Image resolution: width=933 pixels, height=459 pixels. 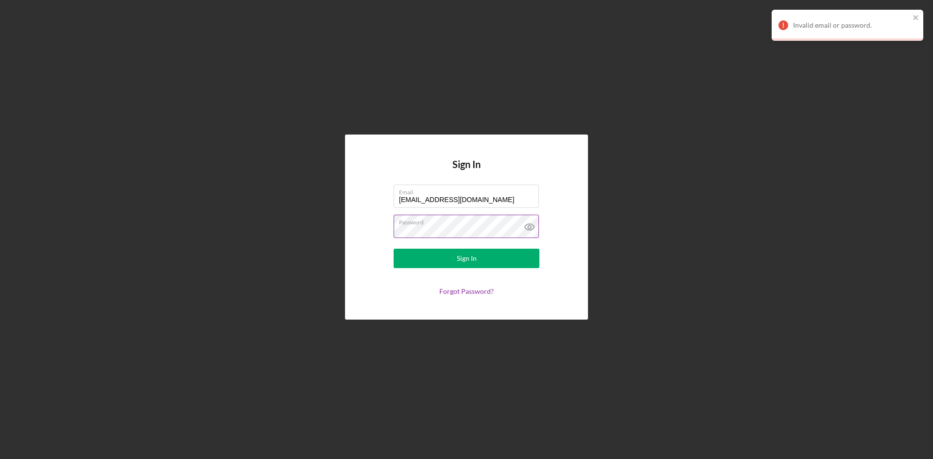 What do you see at coordinates (469, 221) in the screenshot?
I see `label: Password` at bounding box center [469, 221].